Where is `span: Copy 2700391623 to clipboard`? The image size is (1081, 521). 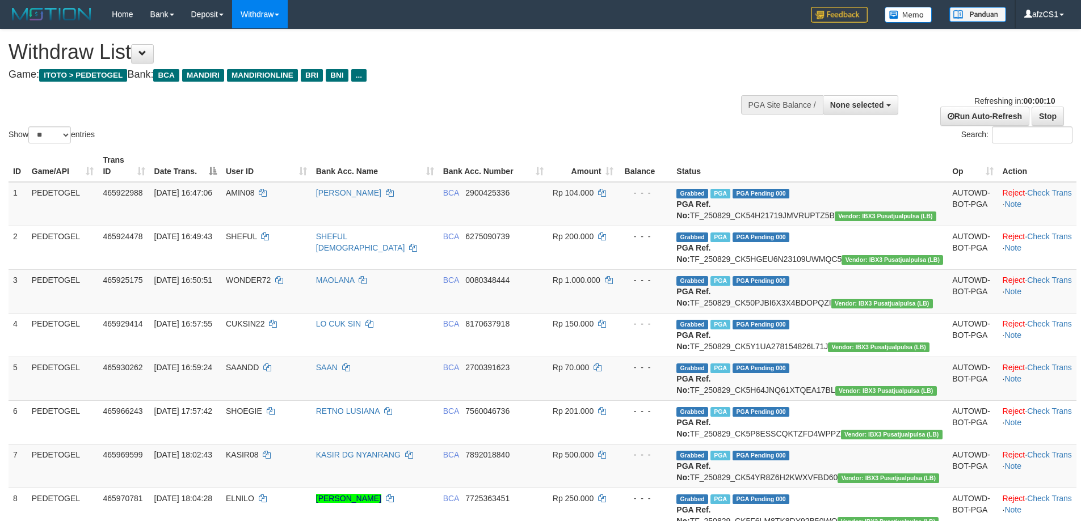 span: Copy 2700391623 to clipboard is located at coordinates (487, 368).